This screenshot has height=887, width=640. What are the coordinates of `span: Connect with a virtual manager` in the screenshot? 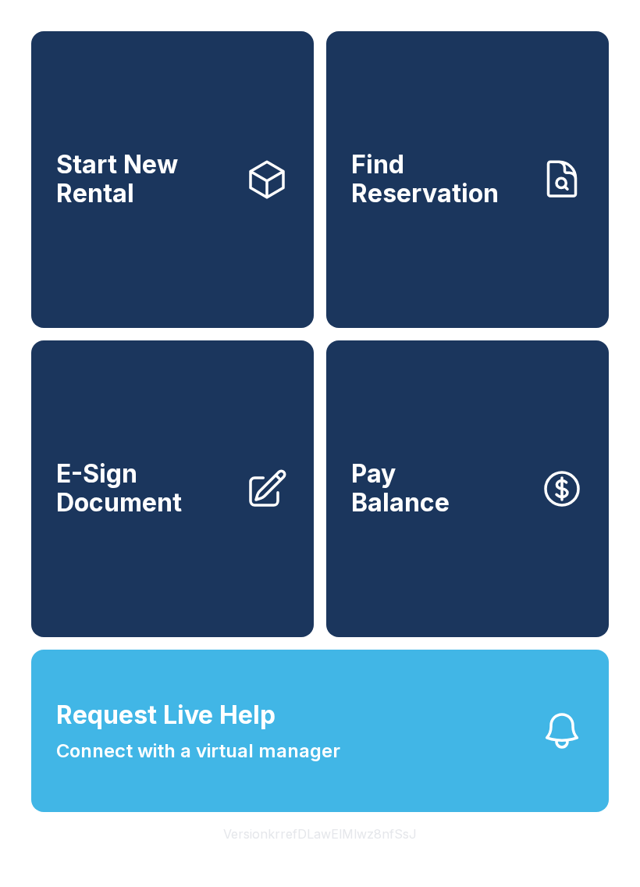 It's located at (198, 751).